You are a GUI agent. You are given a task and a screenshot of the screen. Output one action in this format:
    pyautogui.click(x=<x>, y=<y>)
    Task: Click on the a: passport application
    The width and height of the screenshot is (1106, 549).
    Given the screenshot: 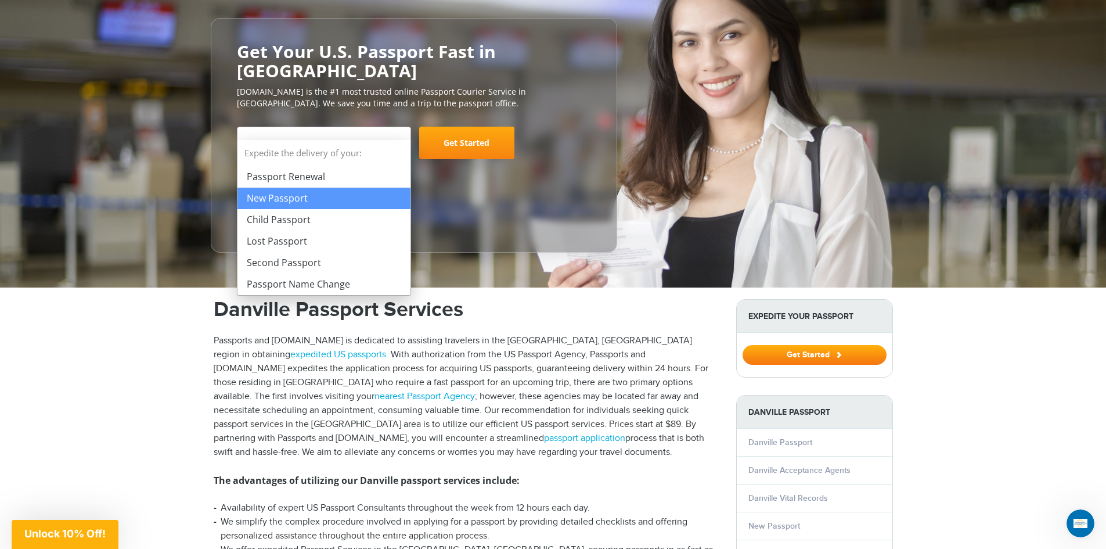 What is the action you would take?
    pyautogui.click(x=585, y=438)
    